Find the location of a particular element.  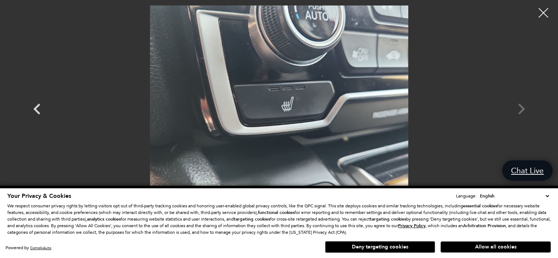

img: Used 2021 Radiant Red Metallic Honda EX-L image 33 is located at coordinates (279, 102).